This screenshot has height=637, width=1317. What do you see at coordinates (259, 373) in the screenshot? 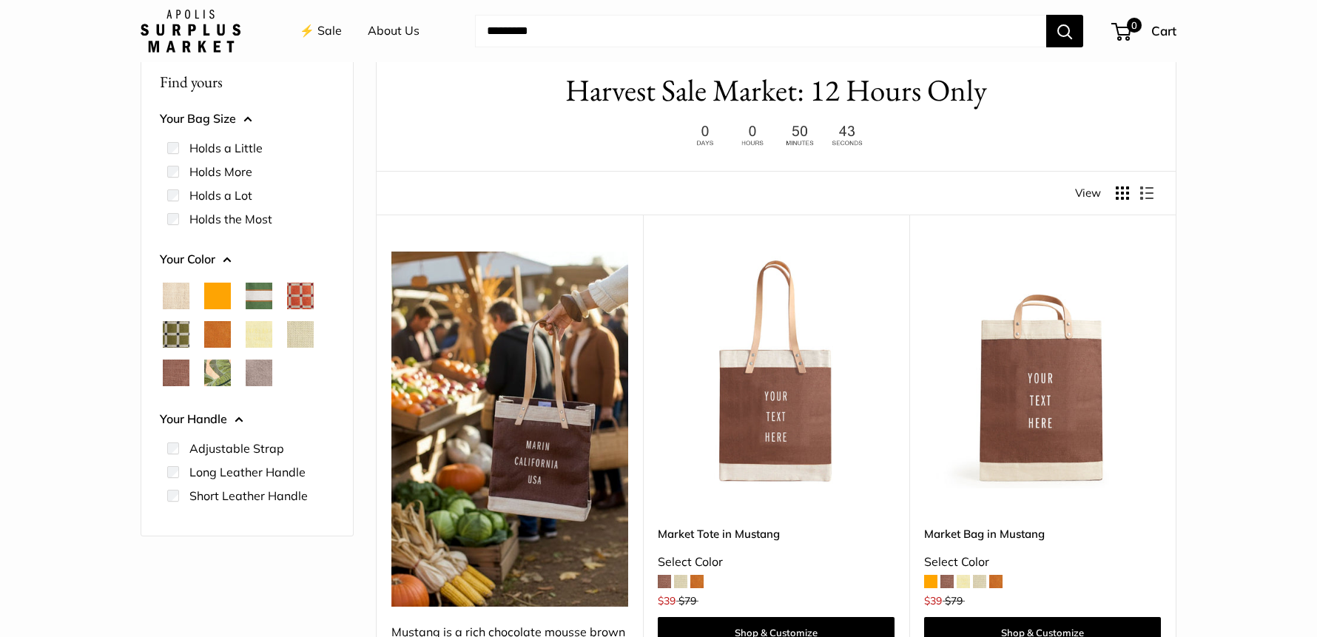
I see `button: Taupe` at bounding box center [259, 373].